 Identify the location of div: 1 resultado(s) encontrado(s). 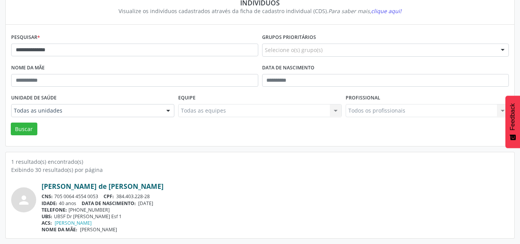
(260, 161).